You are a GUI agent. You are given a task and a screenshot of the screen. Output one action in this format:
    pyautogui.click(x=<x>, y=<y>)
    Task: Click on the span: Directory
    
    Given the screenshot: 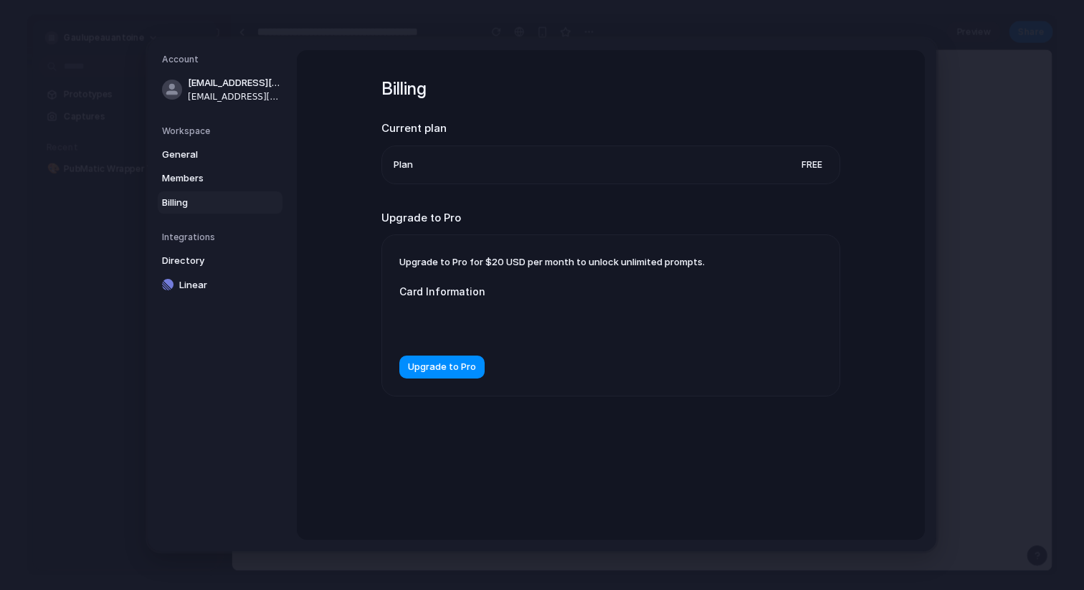 What is the action you would take?
    pyautogui.click(x=208, y=261)
    